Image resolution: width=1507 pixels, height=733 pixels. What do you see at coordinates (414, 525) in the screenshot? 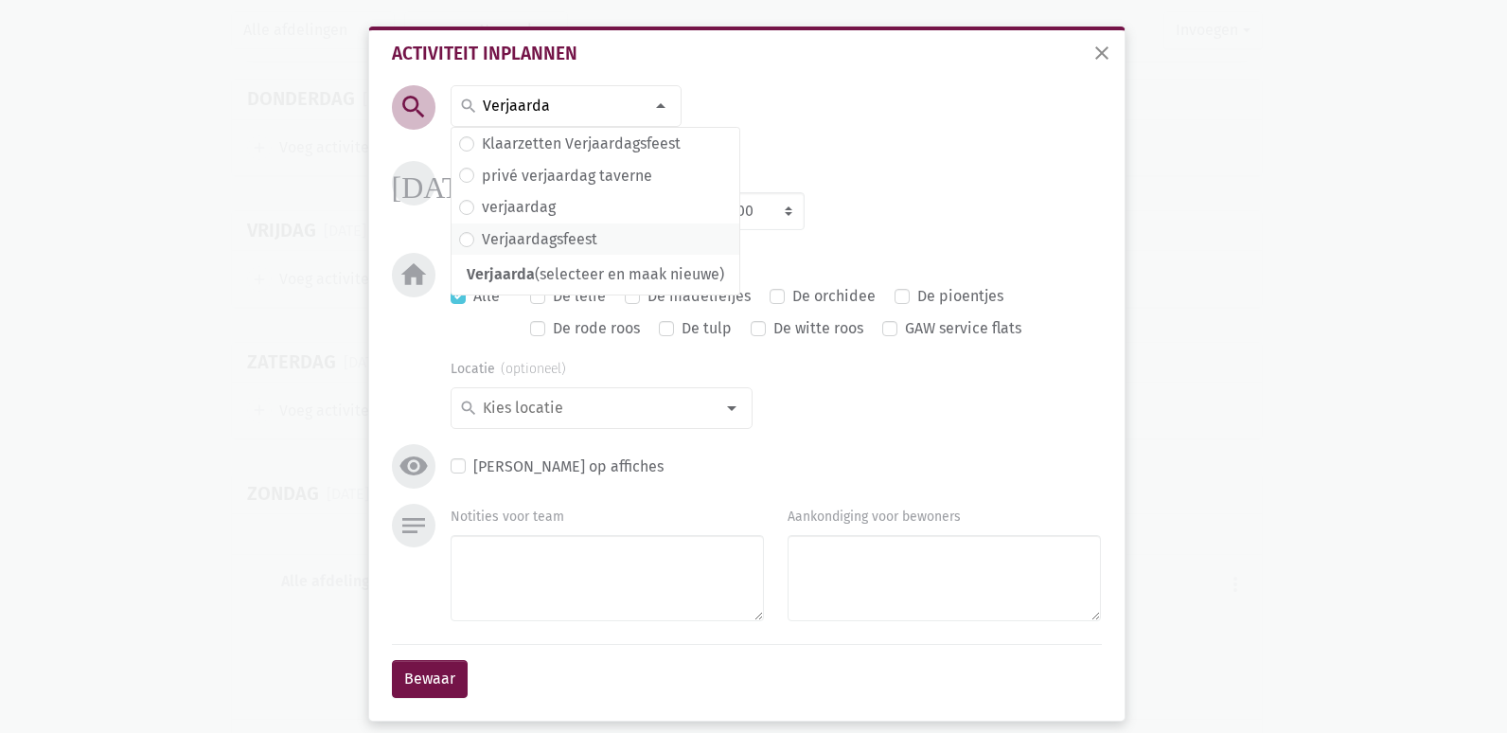
I see `i: notes` at bounding box center [414, 525].